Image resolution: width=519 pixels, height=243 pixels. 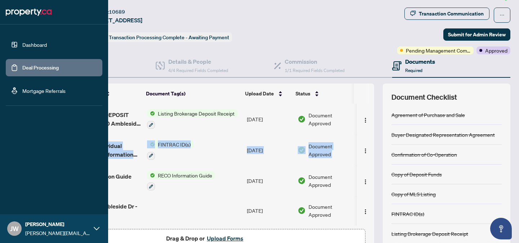 I want to click on div: Confirmation of Co-Operation, so click(x=424, y=155).